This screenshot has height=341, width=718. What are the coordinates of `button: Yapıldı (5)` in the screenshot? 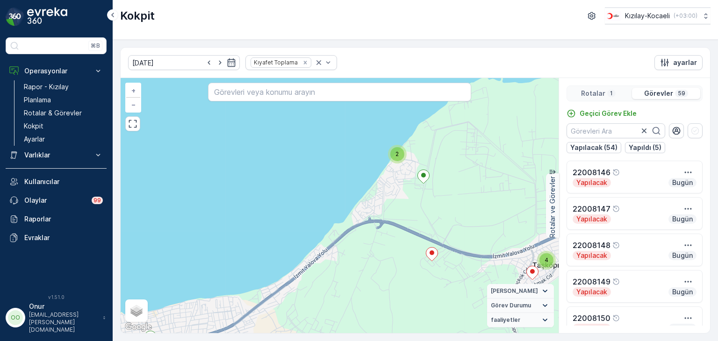 It's located at (645, 148).